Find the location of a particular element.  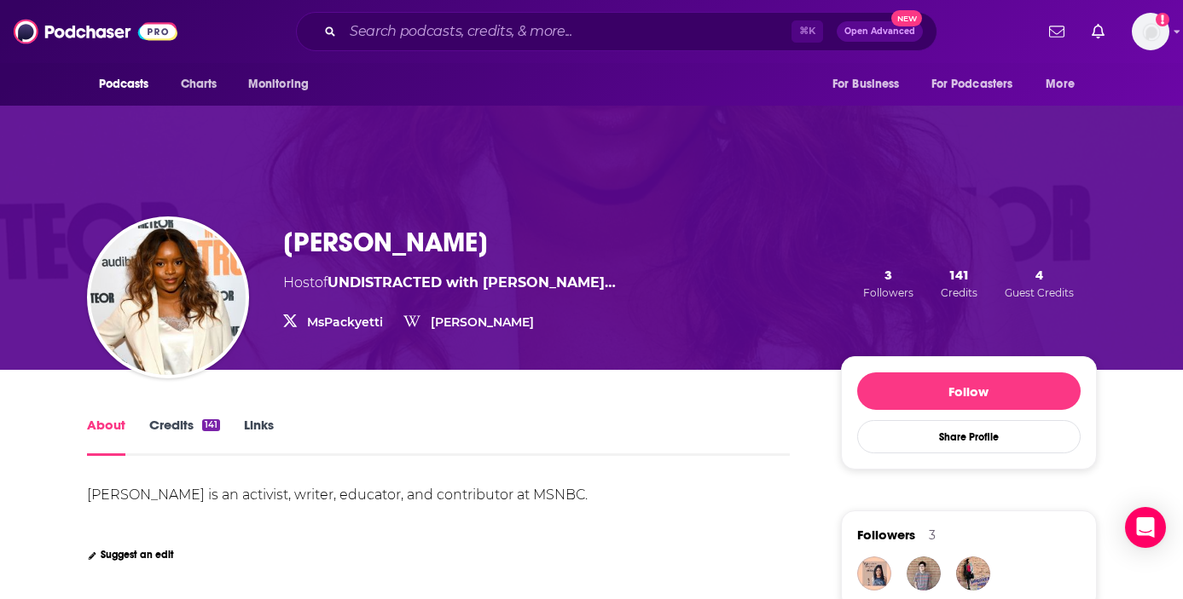

a: About is located at coordinates (106, 437).